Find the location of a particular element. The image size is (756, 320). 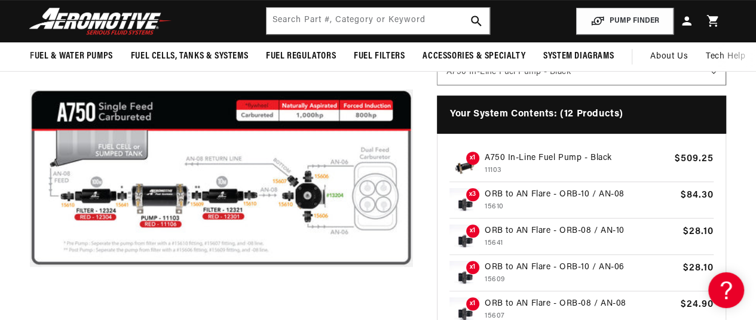

h4: Your System Contents: (12 Products) is located at coordinates (581, 115).